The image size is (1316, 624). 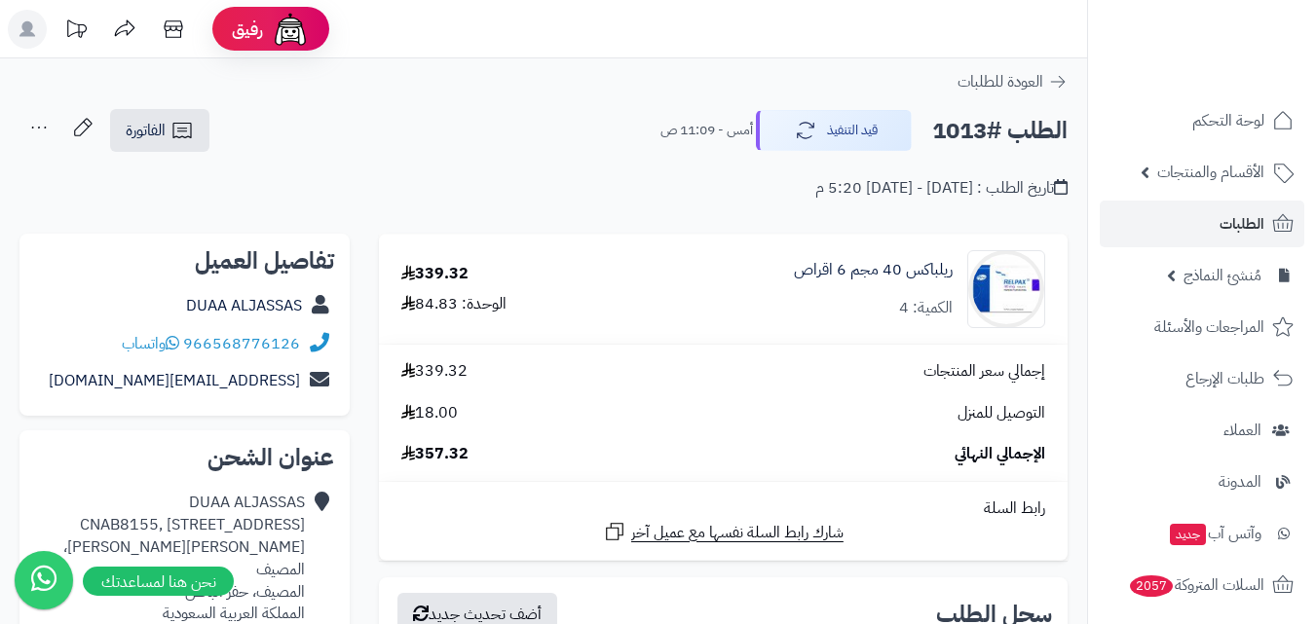 What do you see at coordinates (1202, 327) in the screenshot?
I see `a: المراجعات والأسئلة` at bounding box center [1202, 327].